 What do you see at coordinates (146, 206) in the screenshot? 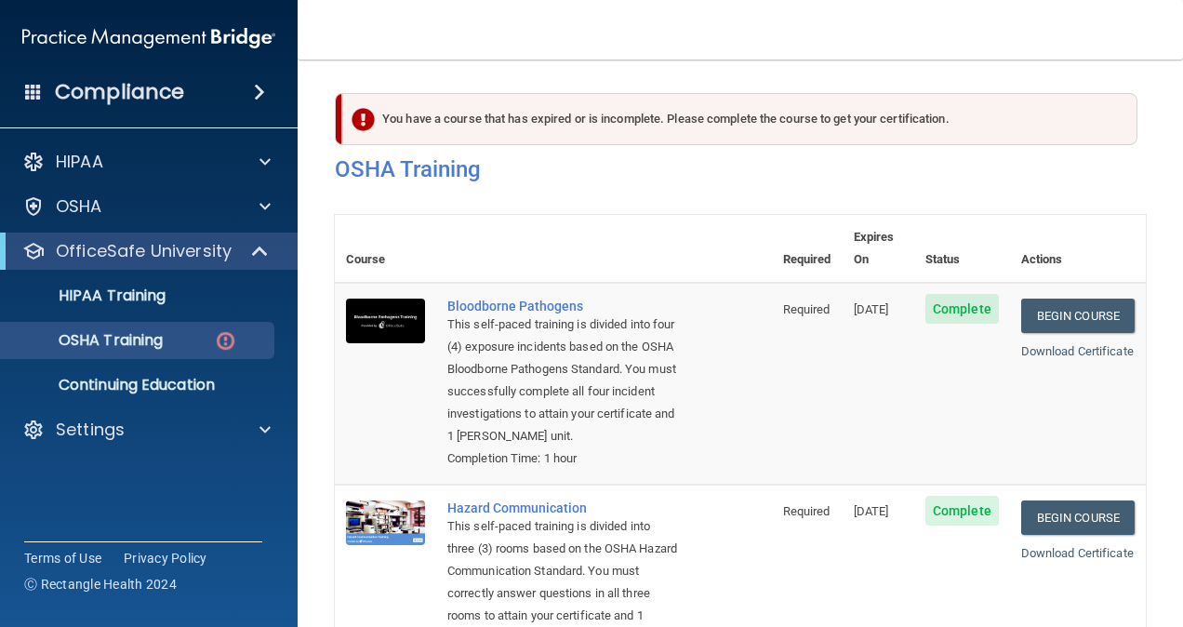
I see `a: OSHA` at bounding box center [146, 206].